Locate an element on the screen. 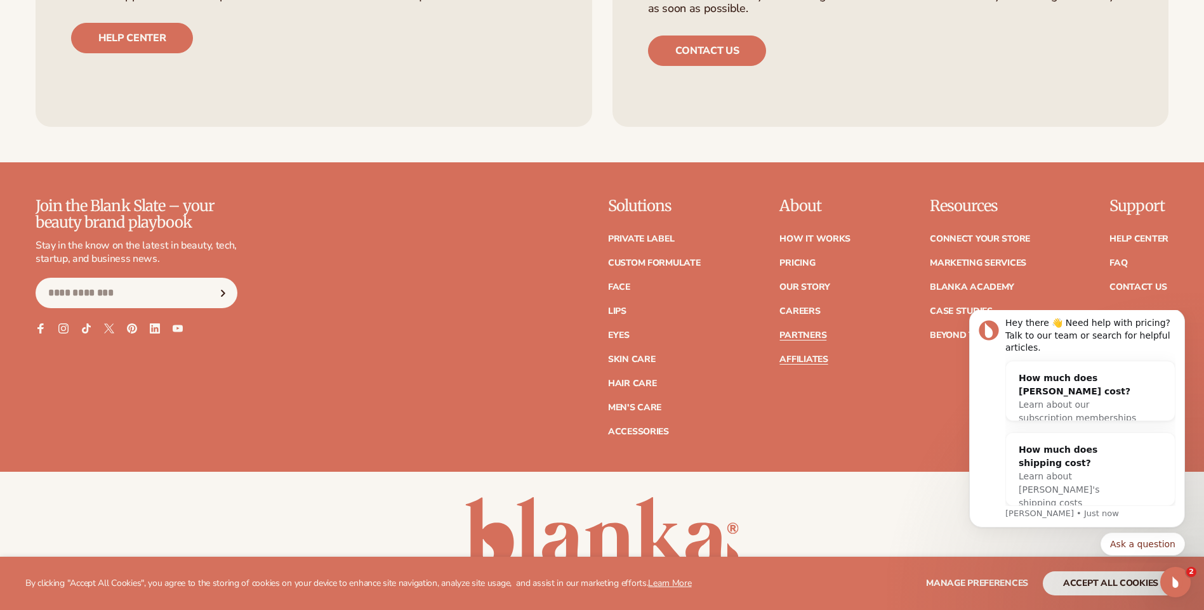  a: Eyes is located at coordinates (619, 336).